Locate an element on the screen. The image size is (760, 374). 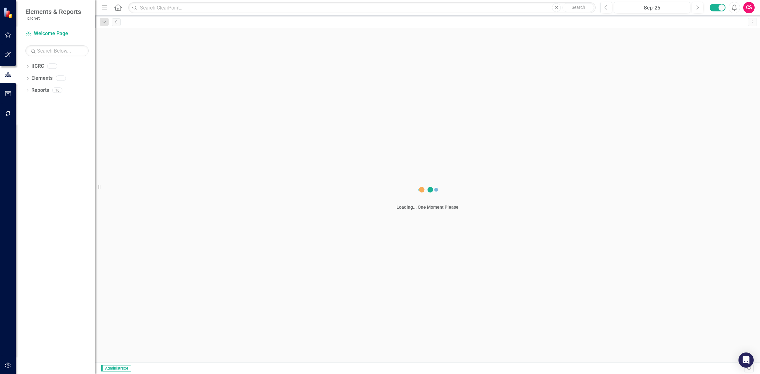
button: Sep-25 is located at coordinates (652, 8).